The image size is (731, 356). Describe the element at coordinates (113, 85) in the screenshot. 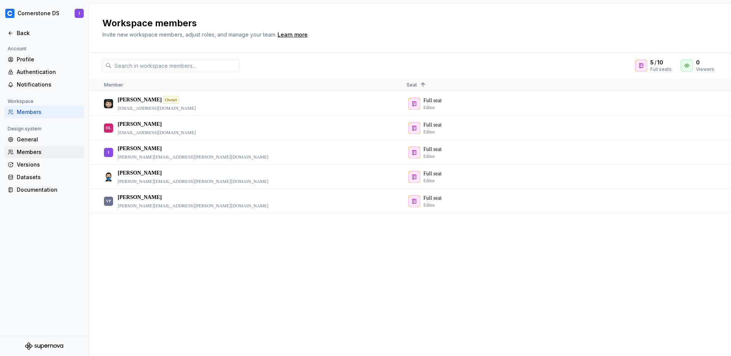

I see `span: Member` at that location.